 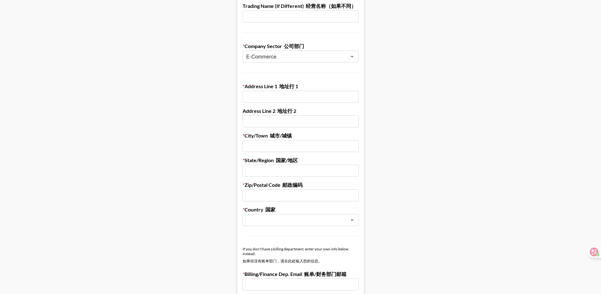 What do you see at coordinates (287, 160) in the screenshot?
I see `font: 国家/地区` at bounding box center [287, 160].